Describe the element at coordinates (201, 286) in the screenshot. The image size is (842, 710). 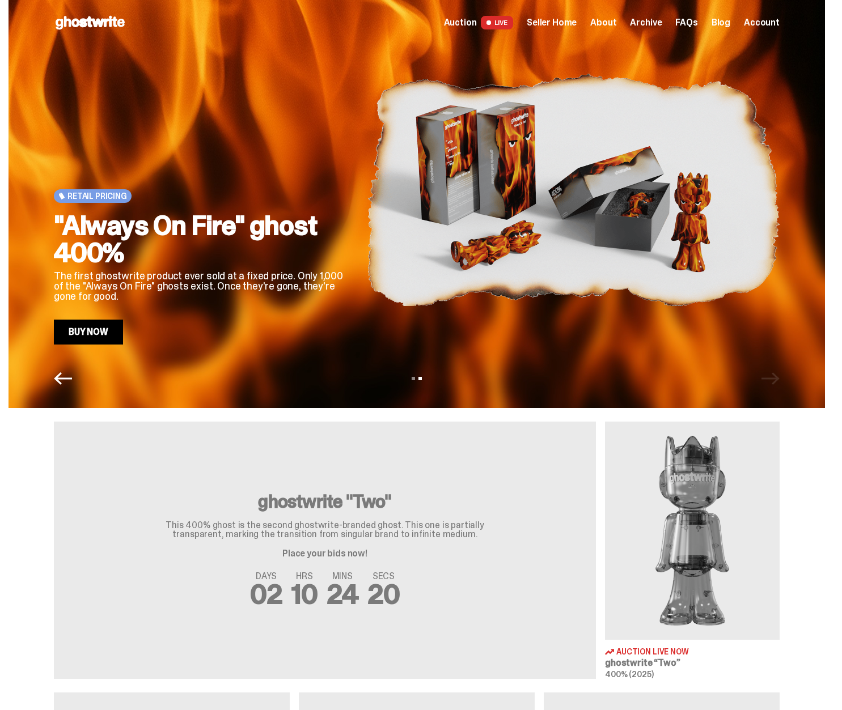
I see `p: The first ghostwrite product ever sold at a fixed price. Only 1,000 of the "Always On Fire" ghost...` at that location.